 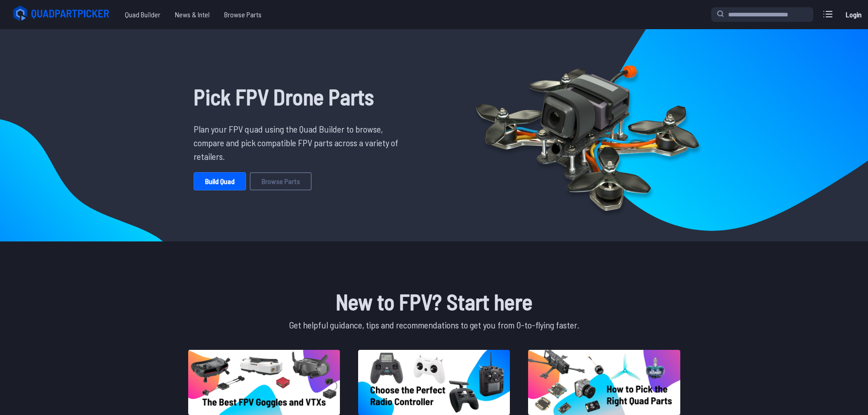 What do you see at coordinates (299, 143) in the screenshot?
I see `p: Plan your FPV quad using the Quad Builder to browse, compare and pick compatible FPV parts across...` at bounding box center [299, 143].